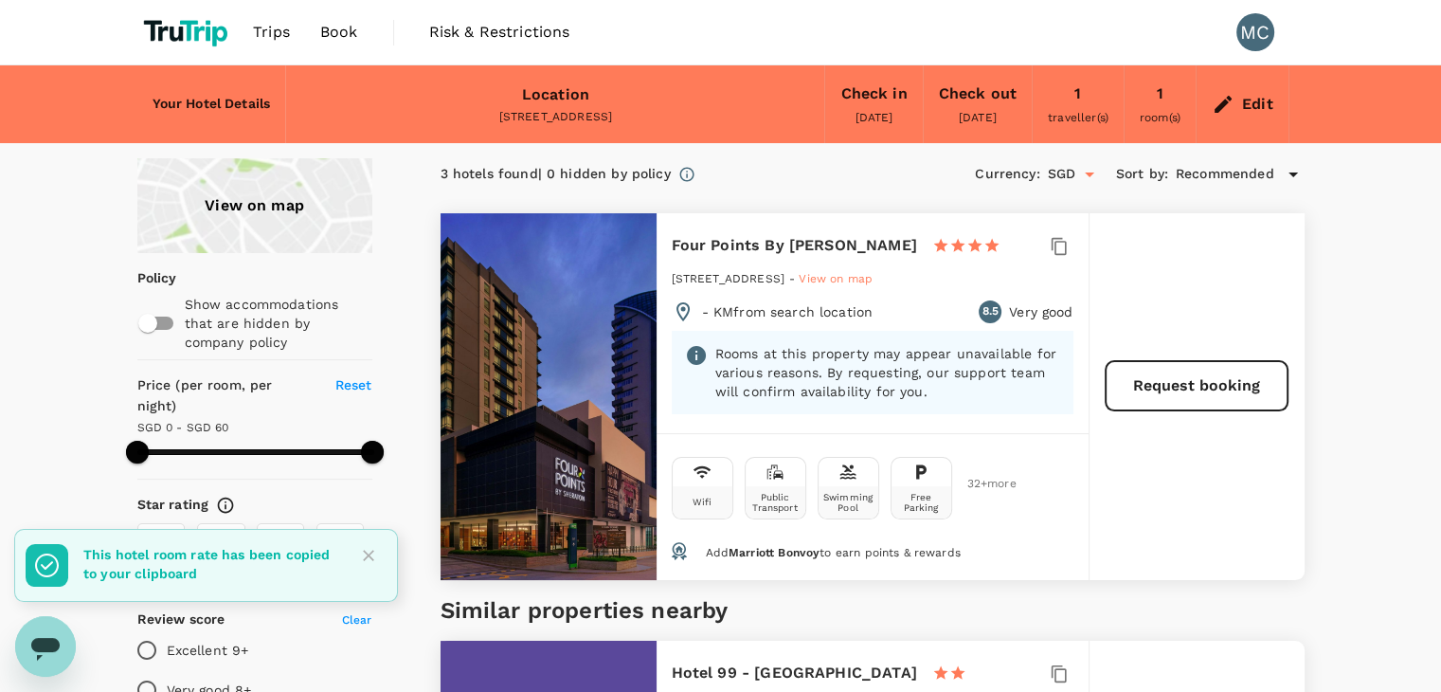 The width and height of the screenshot is (1441, 692). I want to click on span: 4, so click(212, 535).